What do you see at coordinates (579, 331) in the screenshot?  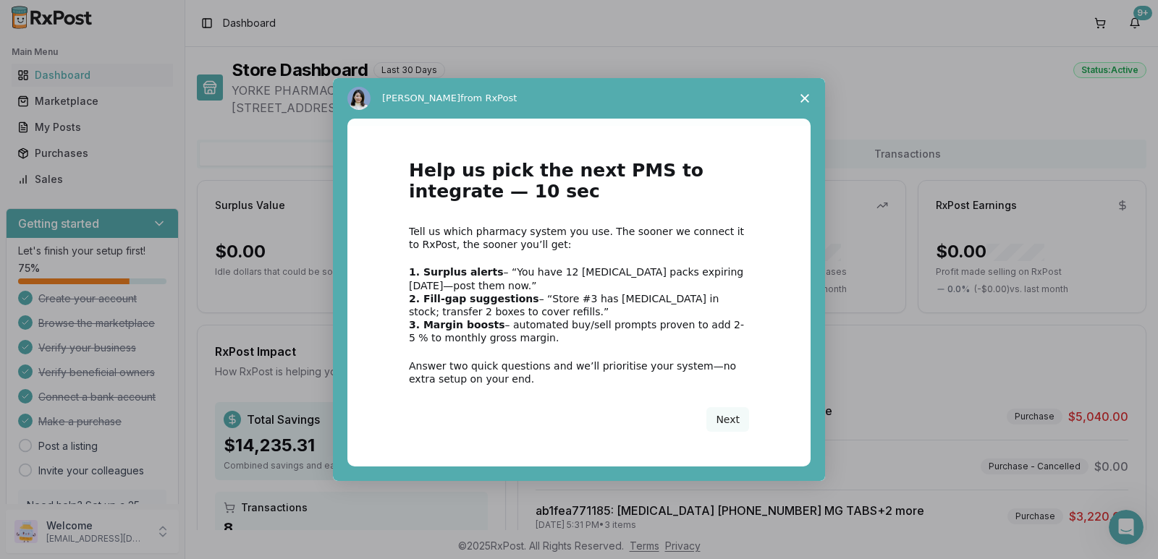 I see `div: – automated buy/sell prompts proven to add 2-5 % to monthly gross margin.` at bounding box center [579, 331].